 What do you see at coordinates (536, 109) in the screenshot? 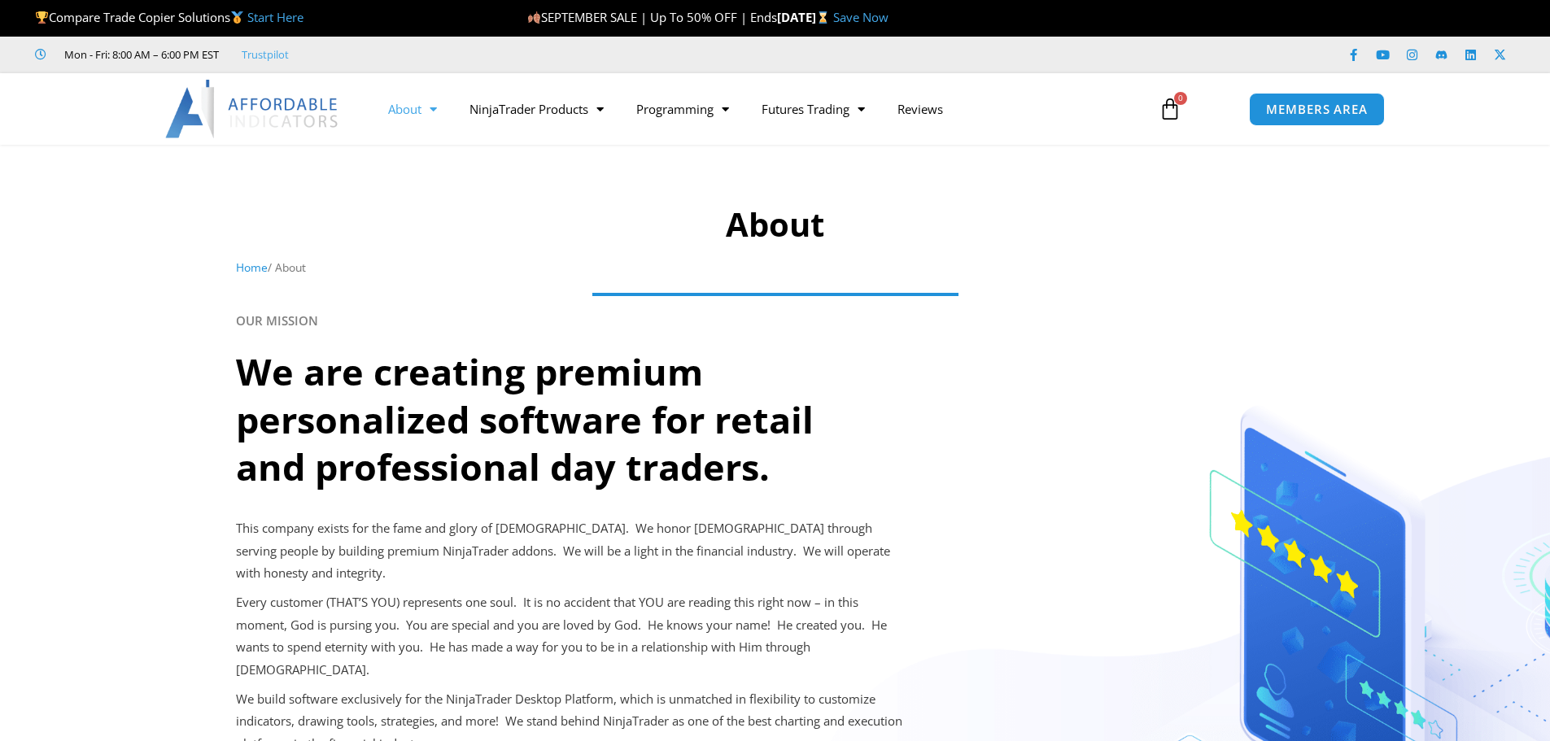
I see `a: NinjaTrader Products` at bounding box center [536, 109].